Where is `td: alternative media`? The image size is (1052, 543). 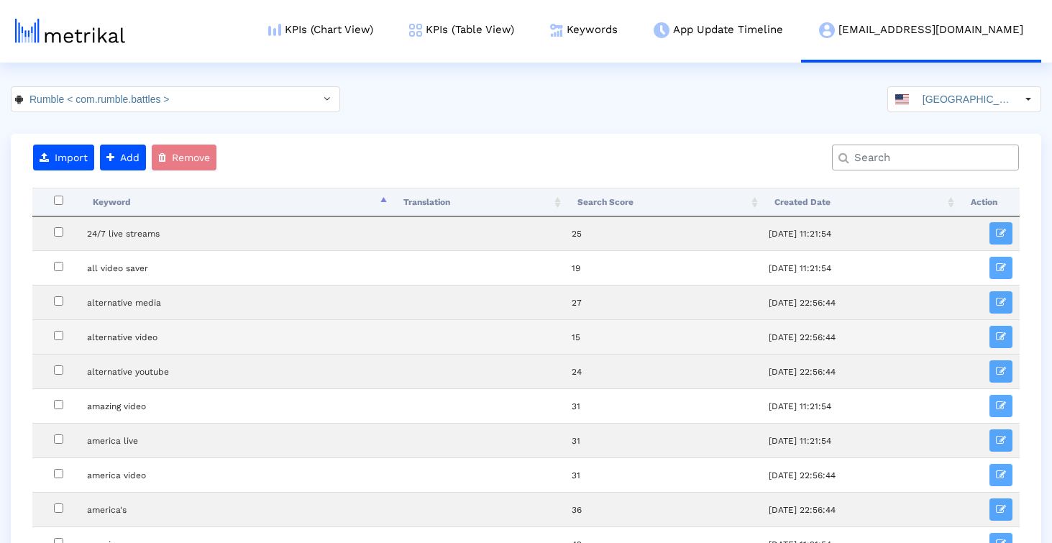
td: alternative media is located at coordinates (235, 302).